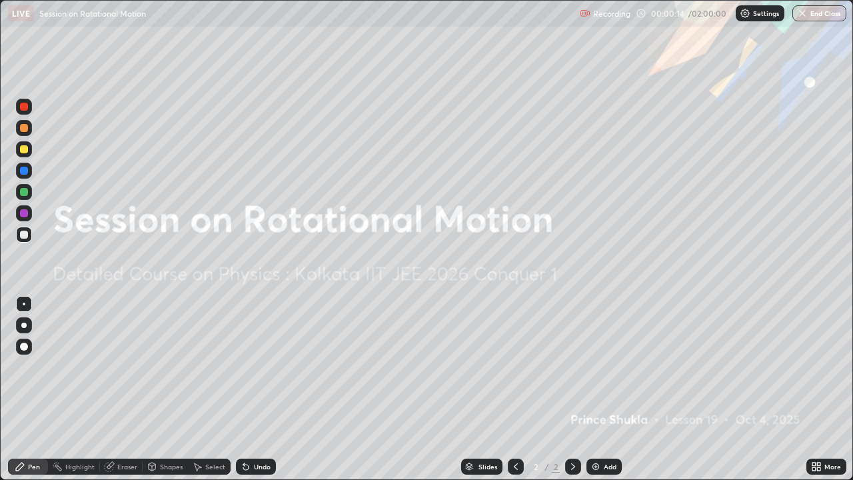 The width and height of the screenshot is (853, 480). Describe the element at coordinates (802, 13) in the screenshot. I see `img: end-class-cross` at that location.